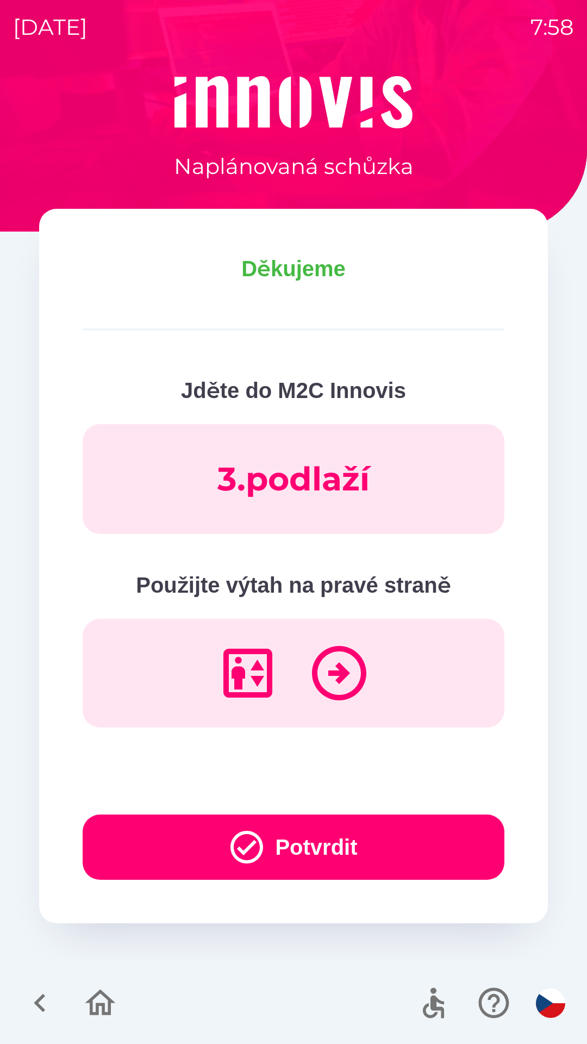 This screenshot has width=587, height=1044. Describe the element at coordinates (294, 847) in the screenshot. I see `button: Potvrdit` at that location.